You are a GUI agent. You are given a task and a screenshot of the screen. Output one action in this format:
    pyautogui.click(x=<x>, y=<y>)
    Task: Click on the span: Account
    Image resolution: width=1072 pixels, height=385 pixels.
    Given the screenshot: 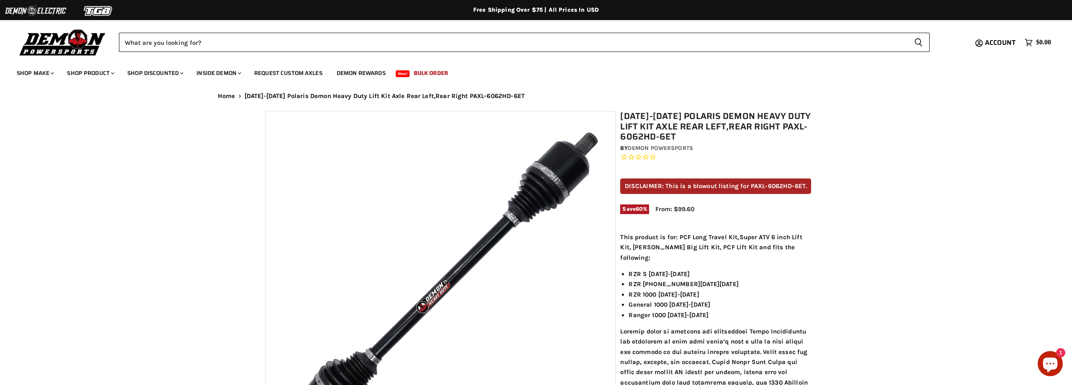 What is the action you would take?
    pyautogui.click(x=1000, y=42)
    